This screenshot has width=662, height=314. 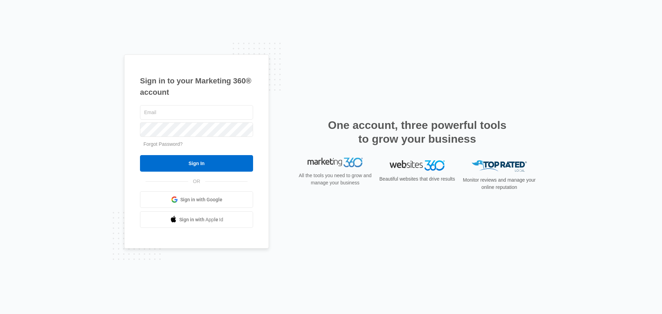 What do you see at coordinates (417, 179) in the screenshot?
I see `p: Beautiful websites that drive results` at bounding box center [417, 179].